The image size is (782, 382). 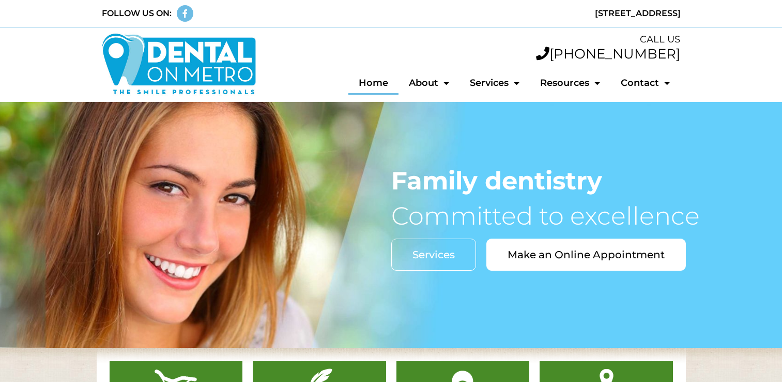 I want to click on a: Home, so click(x=373, y=83).